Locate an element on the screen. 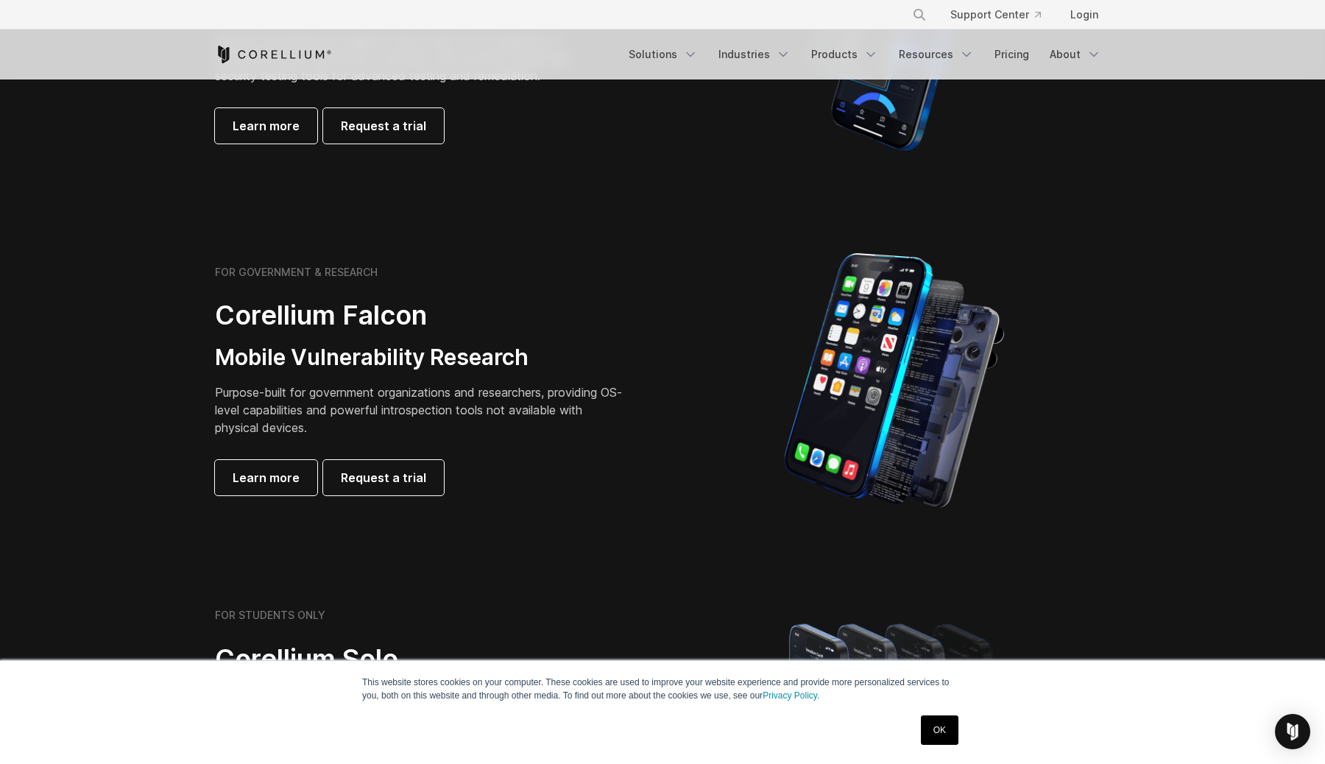  button: Search is located at coordinates (919, 15).